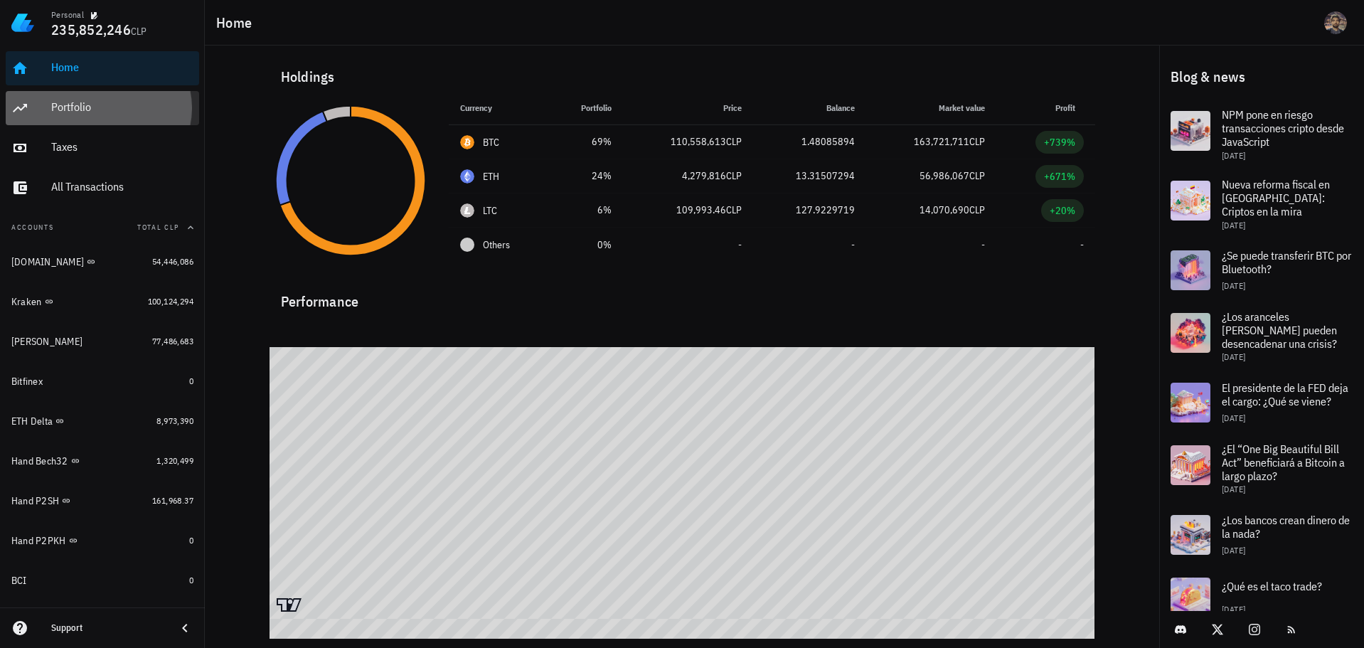 The height and width of the screenshot is (648, 1364). What do you see at coordinates (492, 176) in the screenshot?
I see `div: ETH` at bounding box center [492, 176].